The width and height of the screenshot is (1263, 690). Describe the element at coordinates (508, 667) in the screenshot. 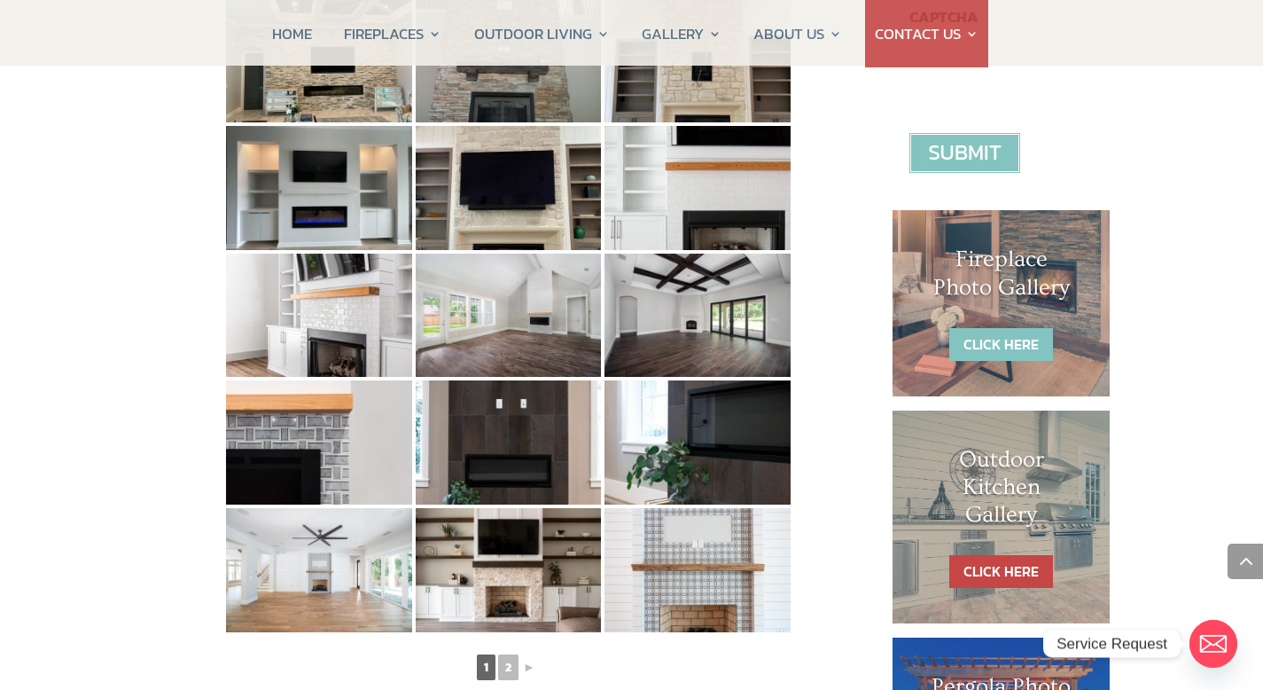

I see `a: 2` at that location.